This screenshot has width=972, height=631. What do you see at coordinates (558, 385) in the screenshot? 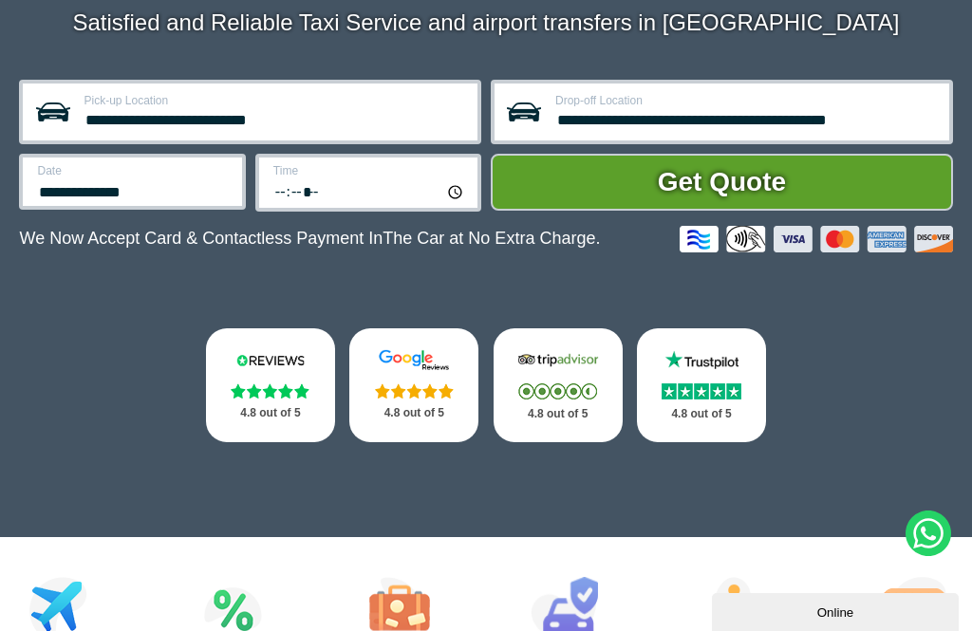
I see `a: Tripadvisor Stars 4.8 out of 5` at bounding box center [558, 385].